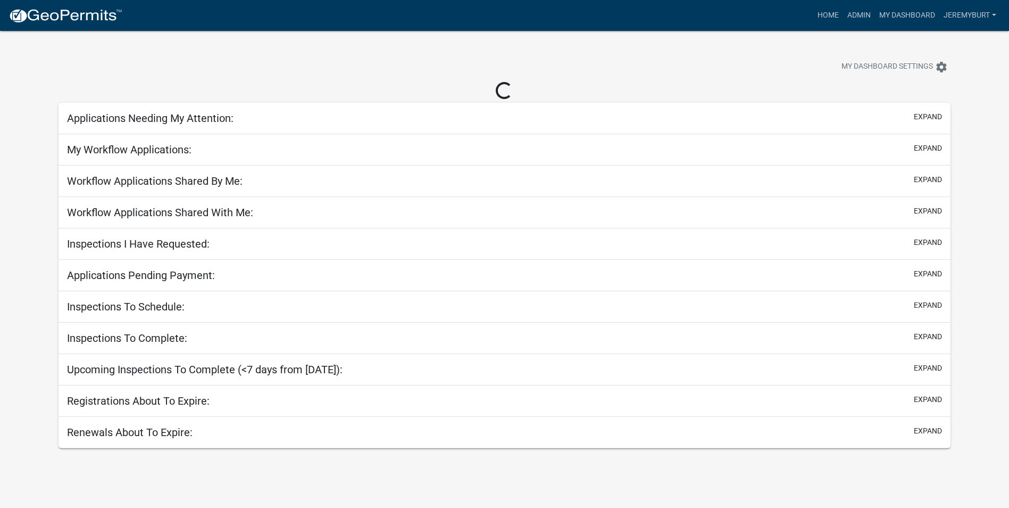 Image resolution: width=1009 pixels, height=508 pixels. Describe the element at coordinates (130, 432) in the screenshot. I see `h5: Renewals About To Expire:` at that location.